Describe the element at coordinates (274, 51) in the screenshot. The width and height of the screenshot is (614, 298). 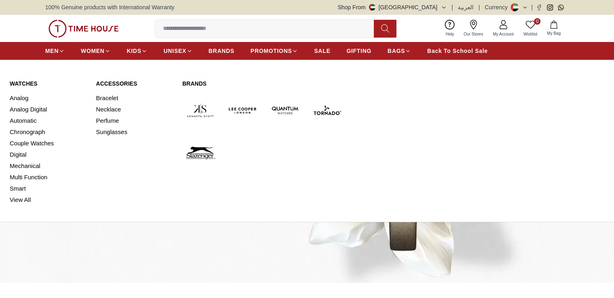
I see `a: PROMOTIONS` at that location.